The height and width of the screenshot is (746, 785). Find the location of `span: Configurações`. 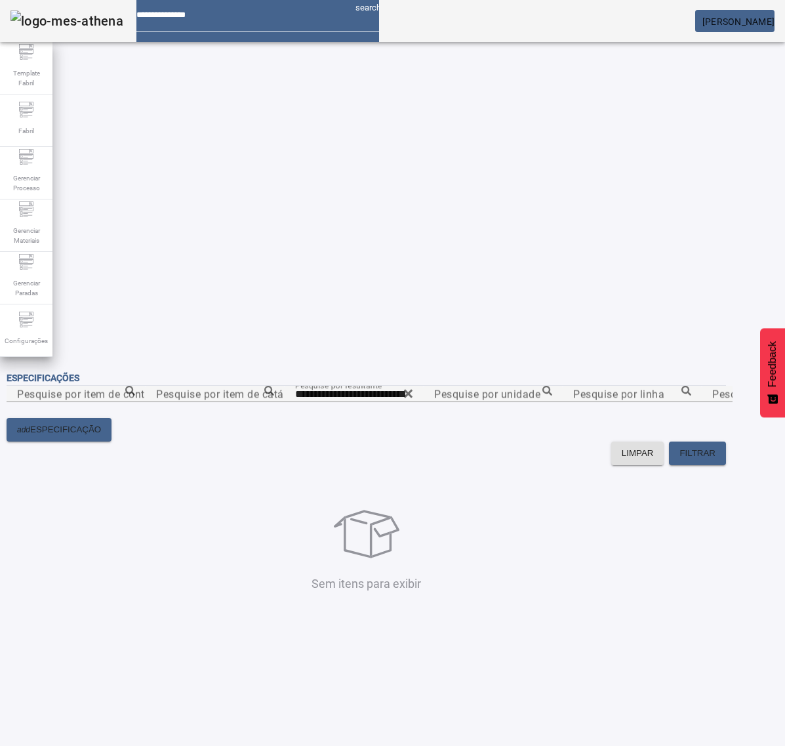

span: Configurações is located at coordinates (26, 340).